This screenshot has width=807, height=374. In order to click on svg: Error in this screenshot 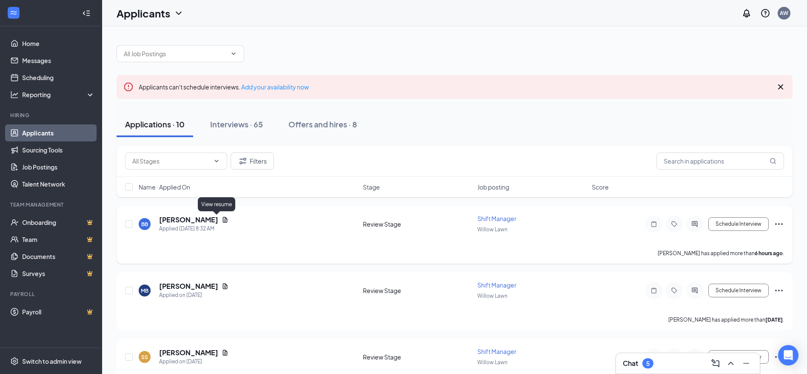, I will do `click(128, 87)`.